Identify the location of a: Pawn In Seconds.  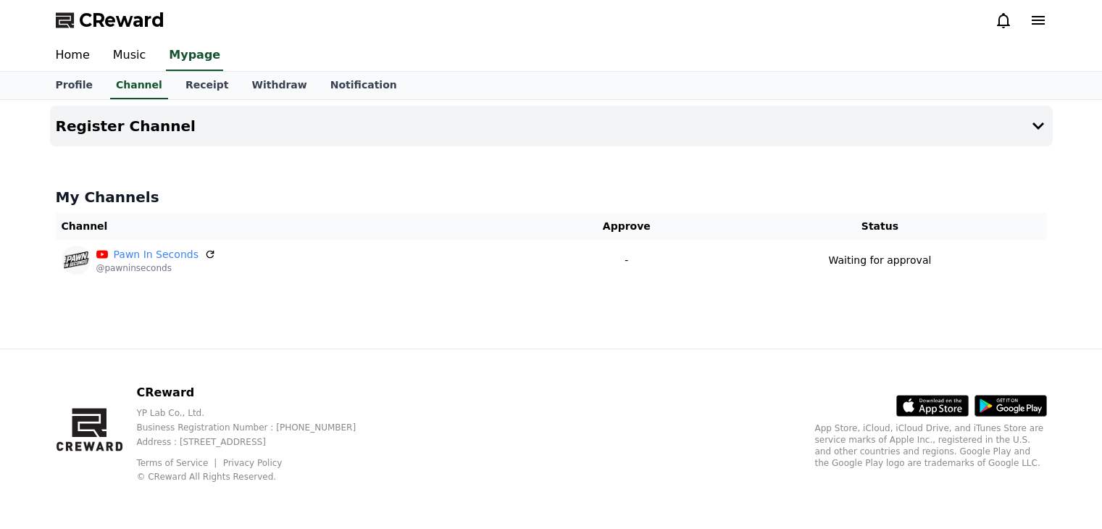
(156, 254).